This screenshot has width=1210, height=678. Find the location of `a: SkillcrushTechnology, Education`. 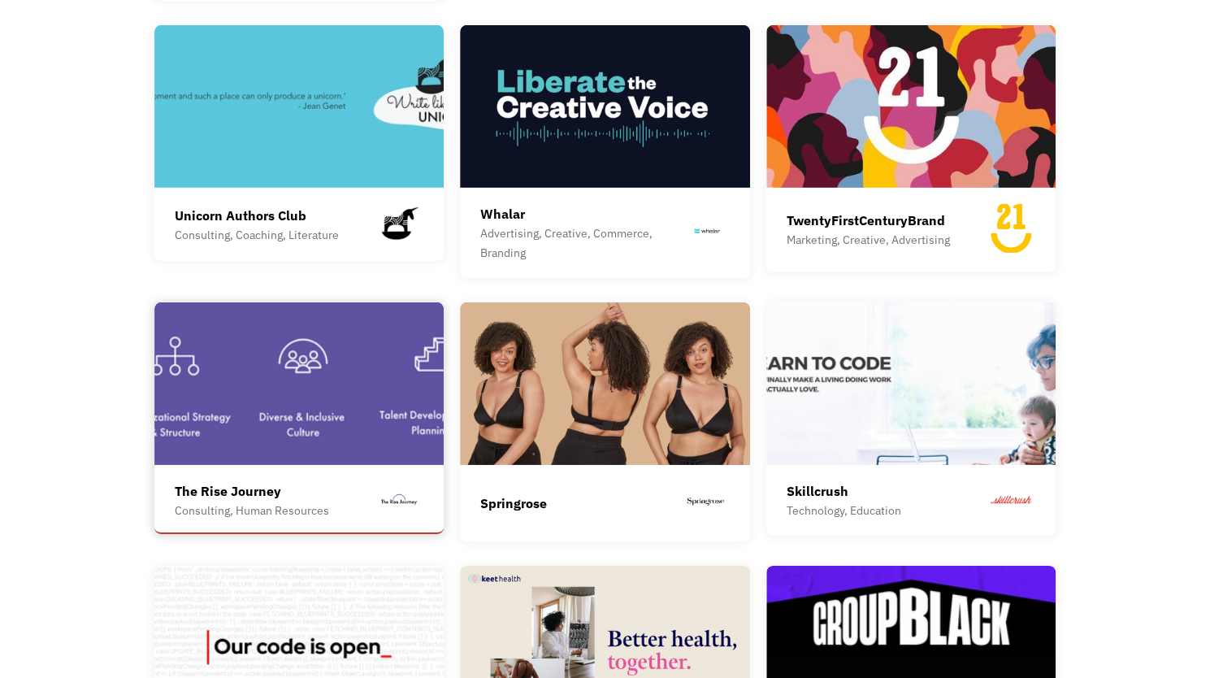

a: SkillcrushTechnology, Education is located at coordinates (911, 419).